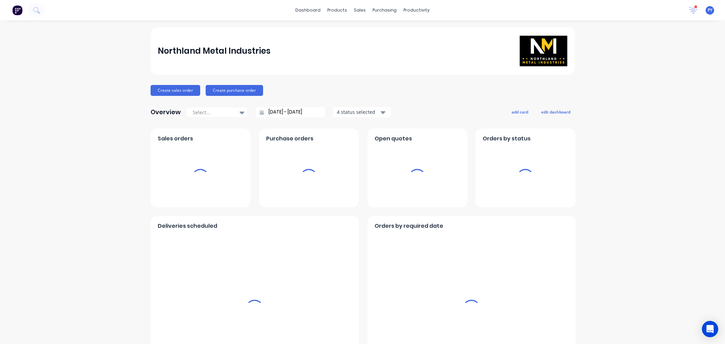  Describe the element at coordinates (360, 10) in the screenshot. I see `div: sales` at that location.